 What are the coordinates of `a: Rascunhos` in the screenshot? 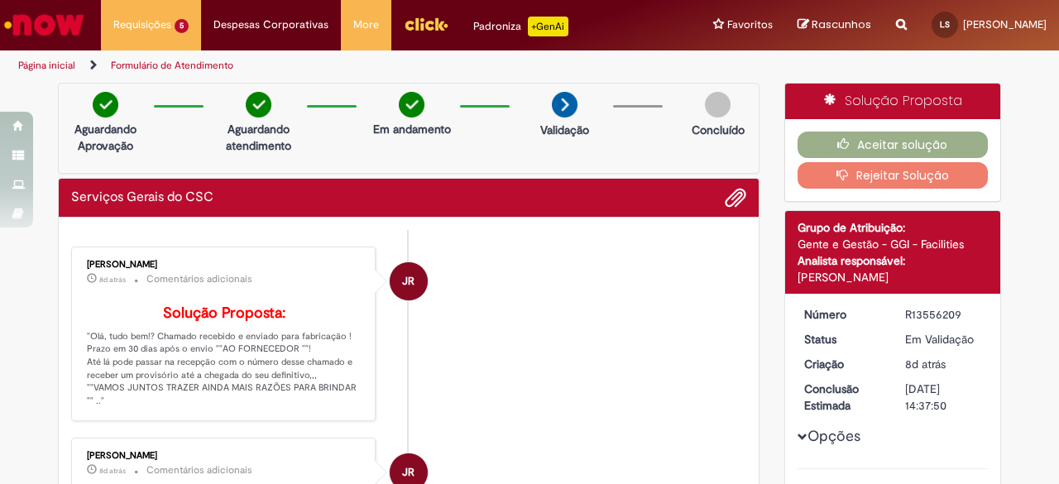 It's located at (834, 25).